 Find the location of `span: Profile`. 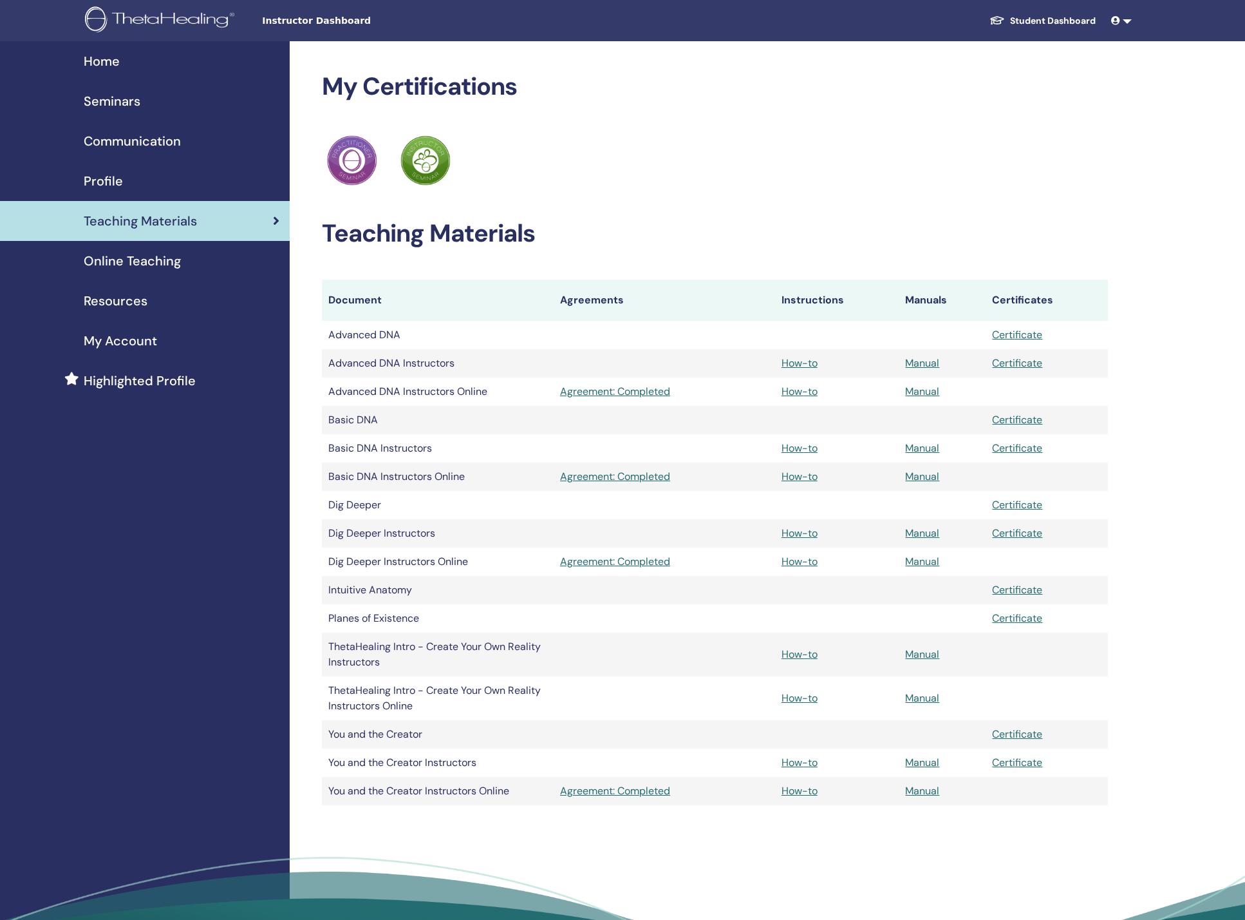

span: Profile is located at coordinates (103, 181).